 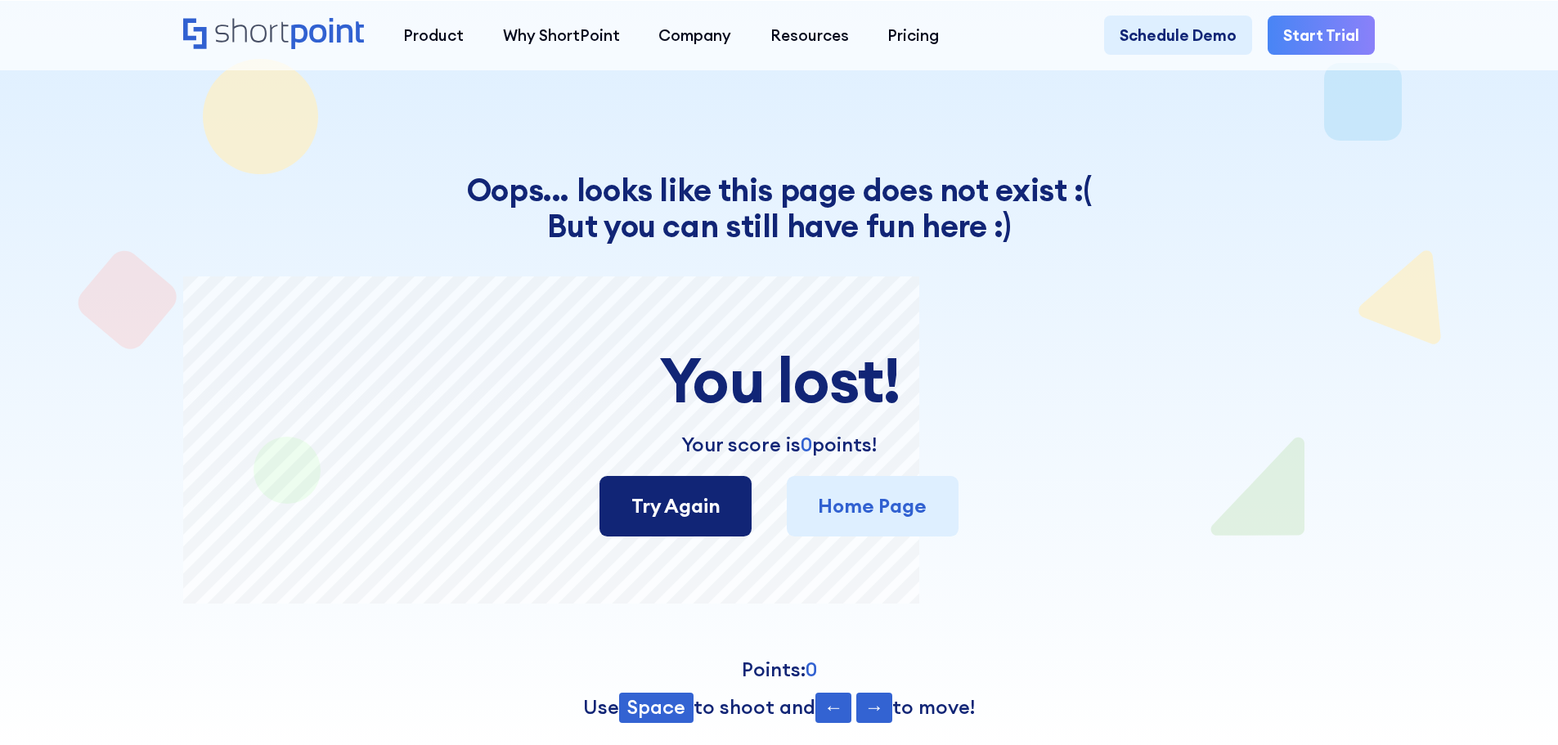 What do you see at coordinates (913, 35) in the screenshot?
I see `div: Pricing` at bounding box center [913, 35].